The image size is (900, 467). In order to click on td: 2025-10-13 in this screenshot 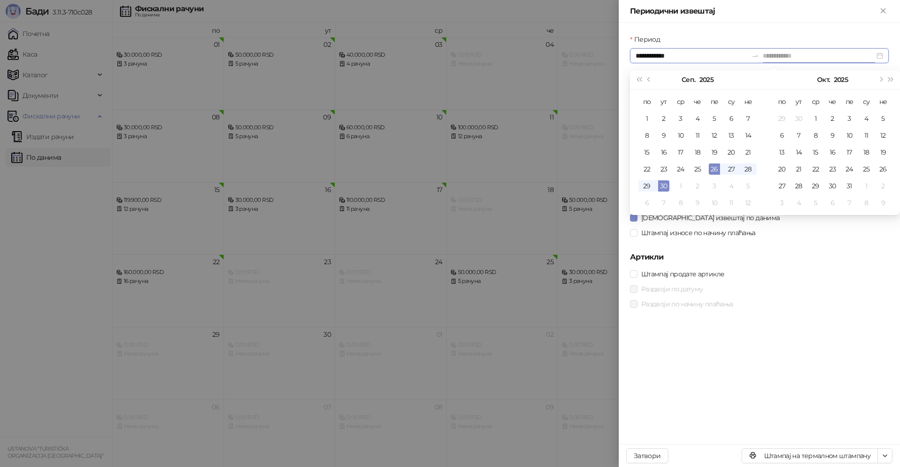, I will do `click(782, 152)`.